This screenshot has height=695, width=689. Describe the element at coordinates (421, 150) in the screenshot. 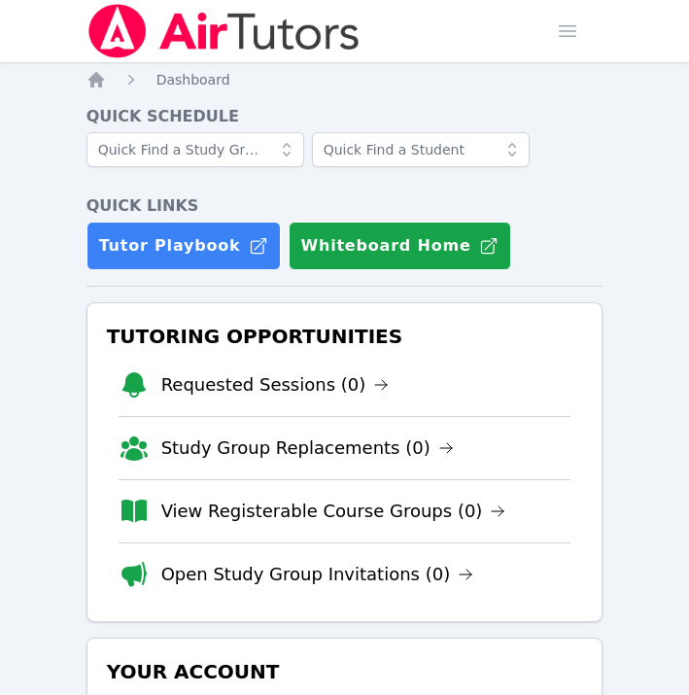

I see `input: Quick Find a Student` at that location.